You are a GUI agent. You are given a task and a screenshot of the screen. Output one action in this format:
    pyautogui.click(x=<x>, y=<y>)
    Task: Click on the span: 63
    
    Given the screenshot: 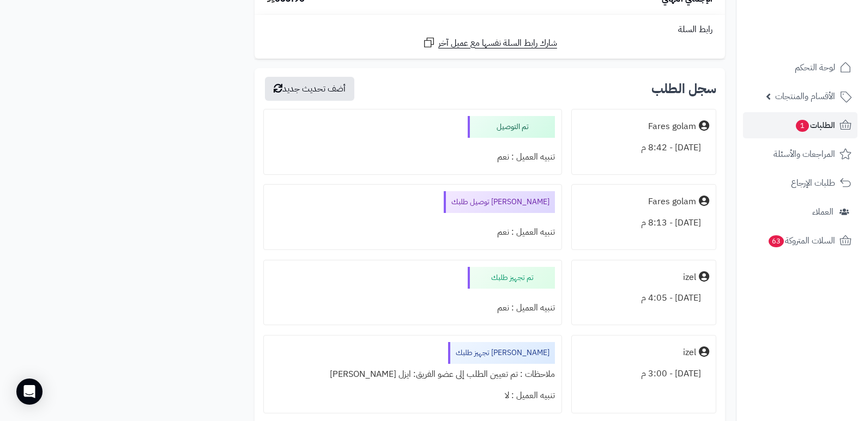 What is the action you would take?
    pyautogui.click(x=776, y=241)
    